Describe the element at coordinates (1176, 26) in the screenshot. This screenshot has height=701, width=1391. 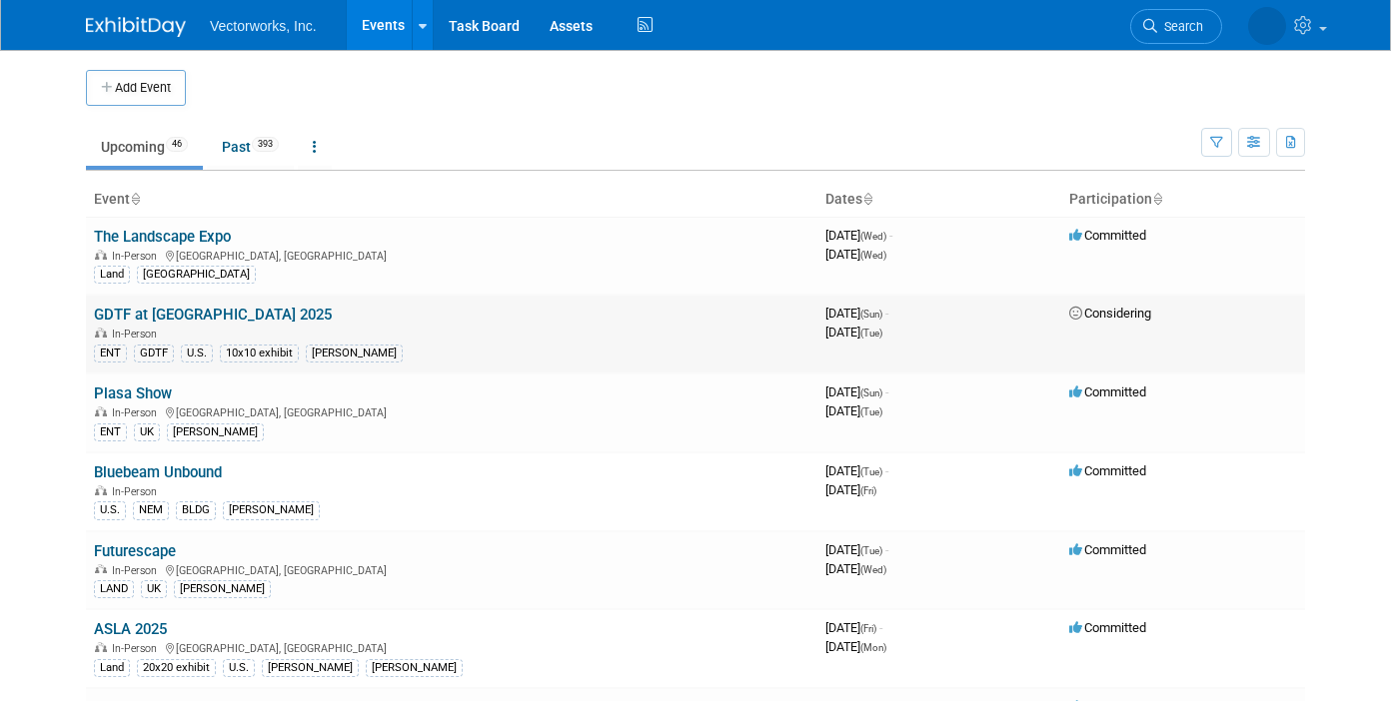
I see `a: Search` at that location.